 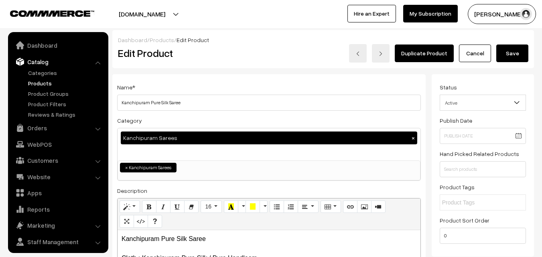 I want to click on a: Customers, so click(x=58, y=161).